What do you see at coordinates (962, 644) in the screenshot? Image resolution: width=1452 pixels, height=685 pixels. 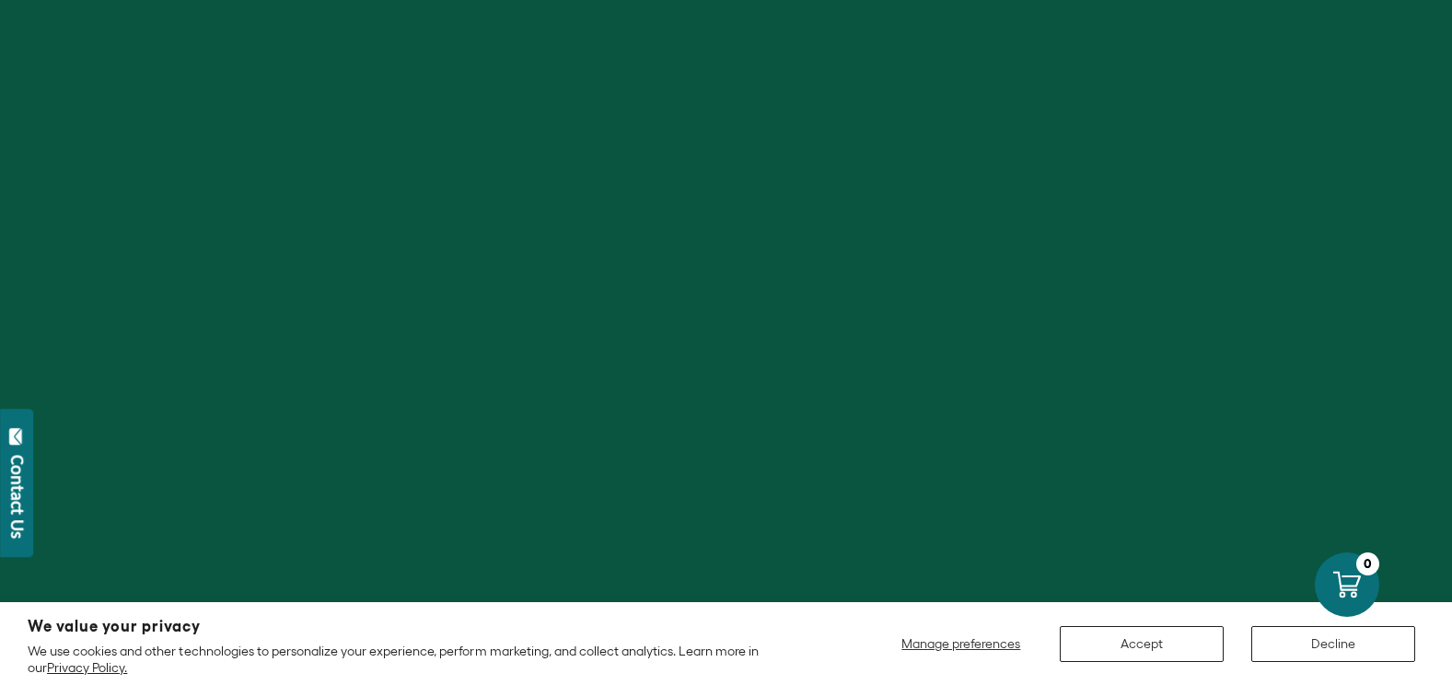 I see `button: Manage preferences` at bounding box center [962, 644].